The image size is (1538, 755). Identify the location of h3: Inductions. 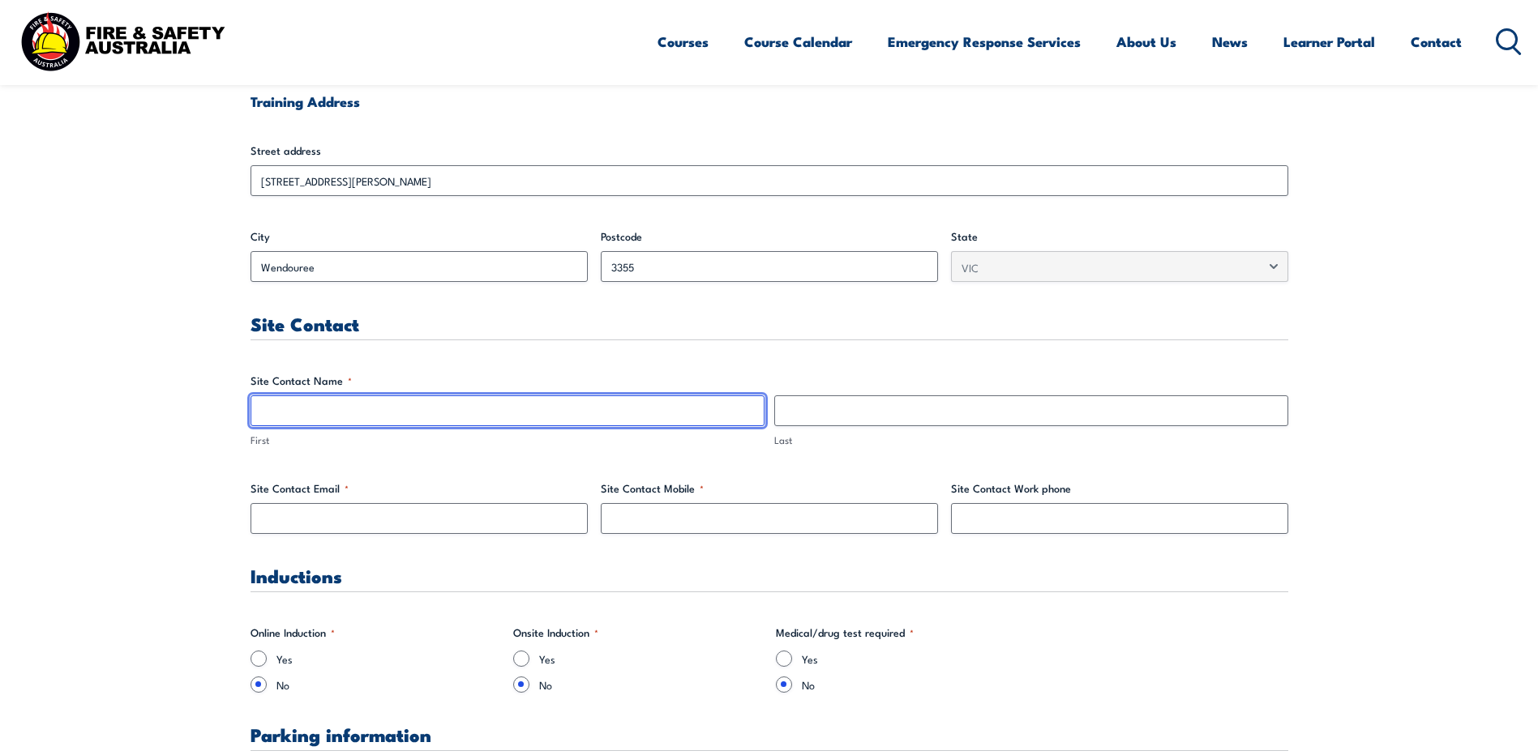
(769, 575).